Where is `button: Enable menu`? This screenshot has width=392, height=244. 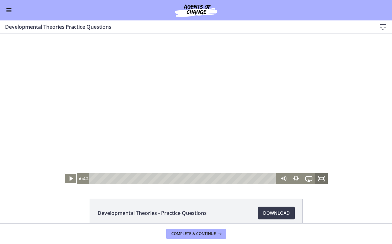 button: Enable menu is located at coordinates (9, 10).